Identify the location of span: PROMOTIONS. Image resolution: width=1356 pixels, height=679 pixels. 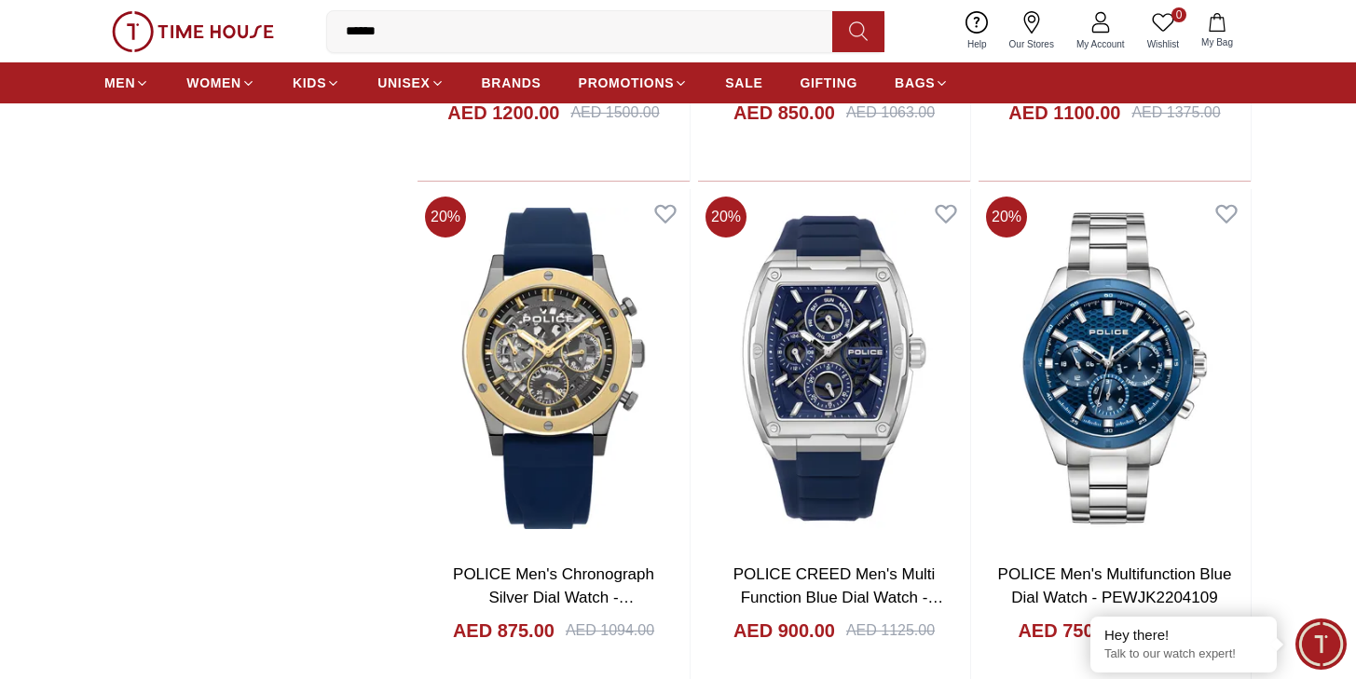
(626, 83).